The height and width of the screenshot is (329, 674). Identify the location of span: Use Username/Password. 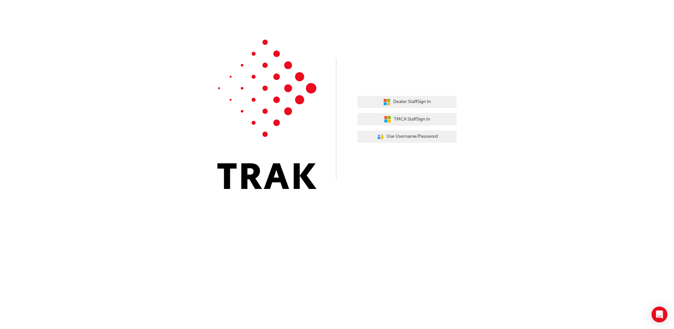
(412, 136).